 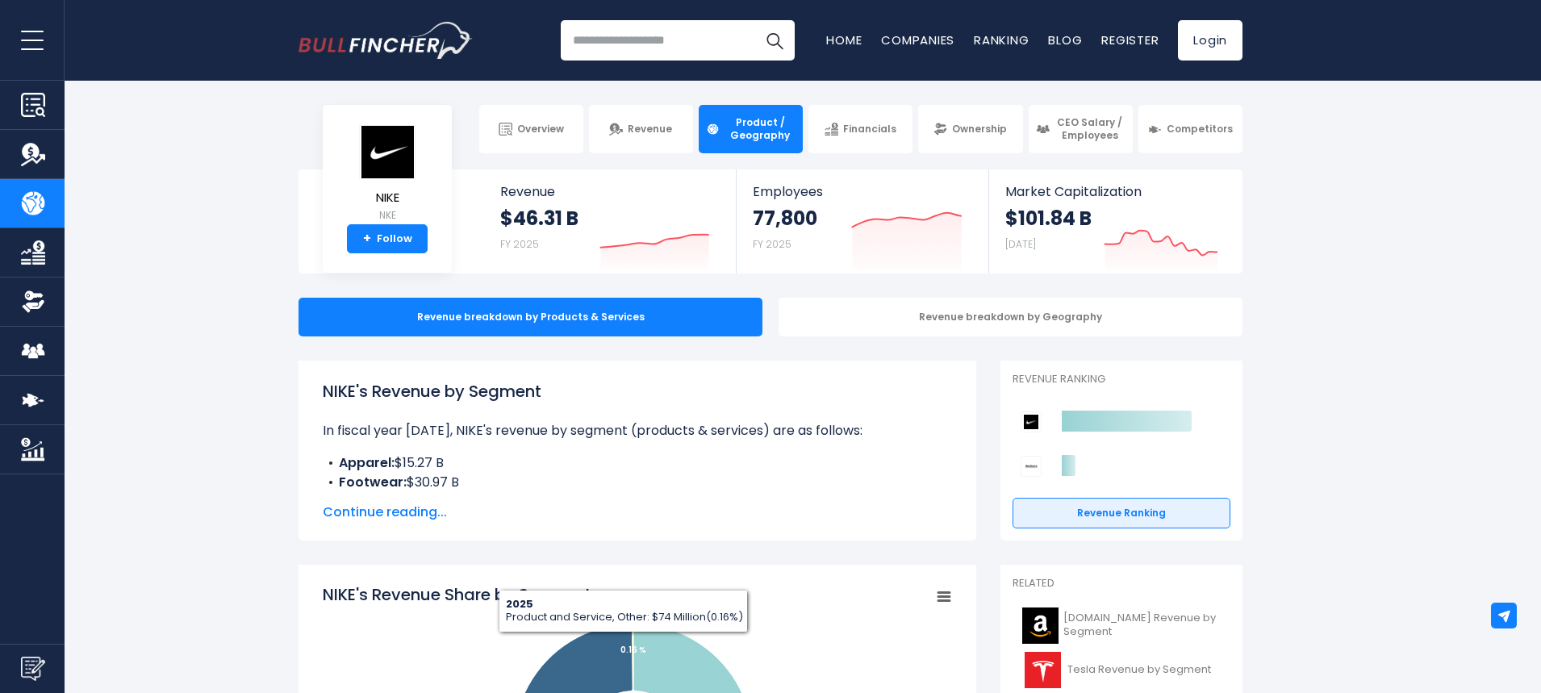 I want to click on a: Competitors, so click(x=1190, y=129).